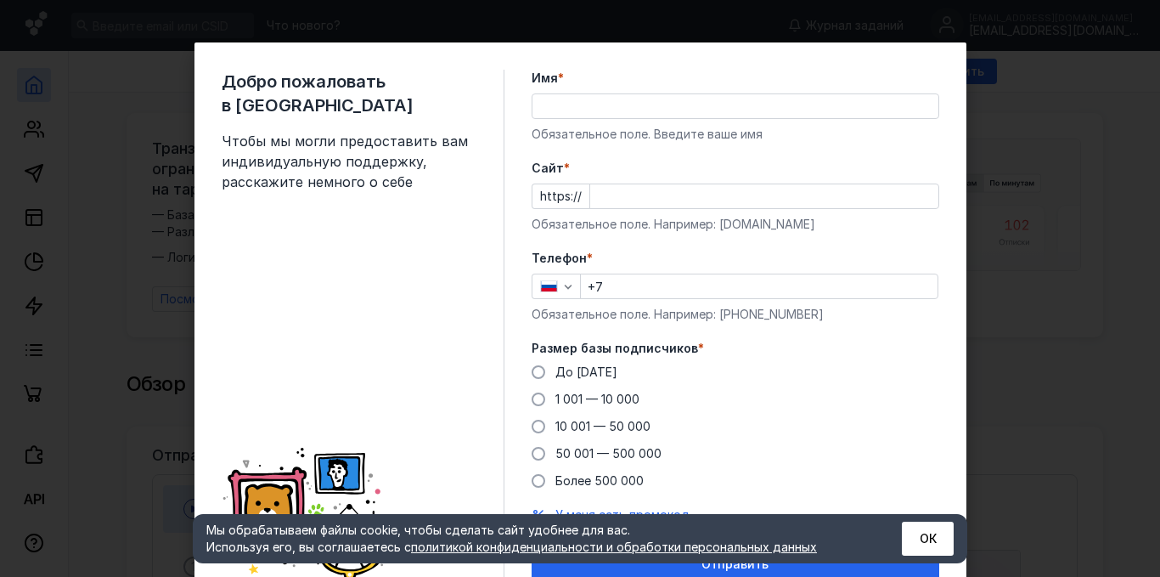  I want to click on div: Мы обрабатываем файлы cookie, чтобы сделать сайт удобнее для вас. Используя его, вы соглашаетесь c, so click(533, 539).